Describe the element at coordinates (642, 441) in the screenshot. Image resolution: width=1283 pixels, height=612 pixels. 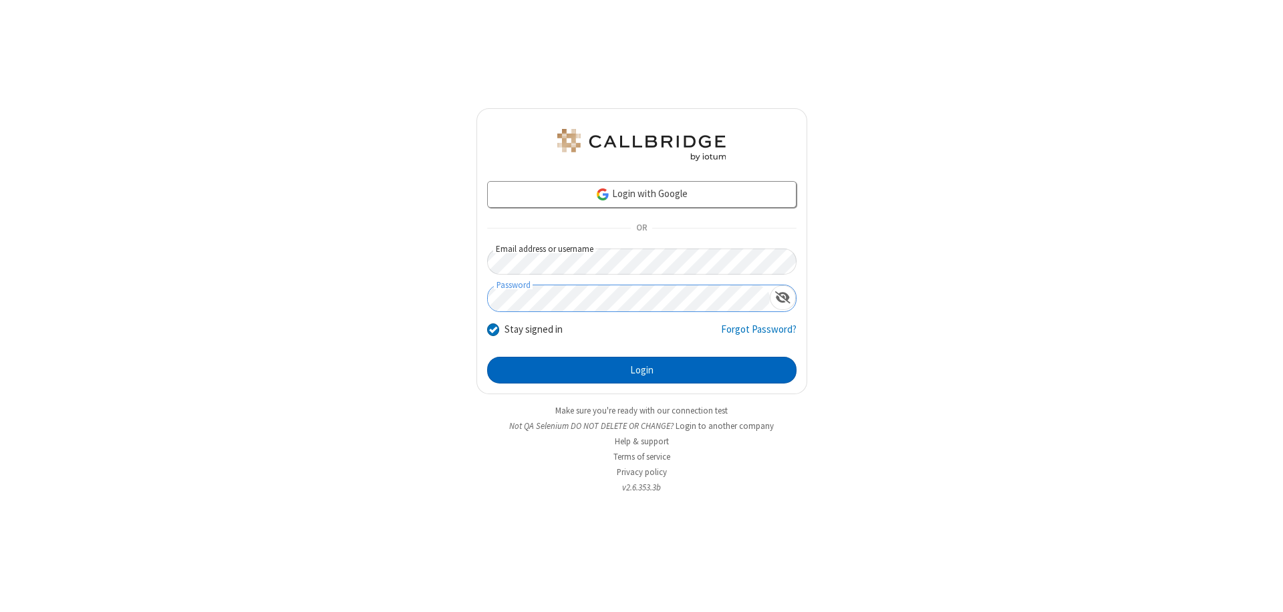
I see `a: Help & support` at that location.